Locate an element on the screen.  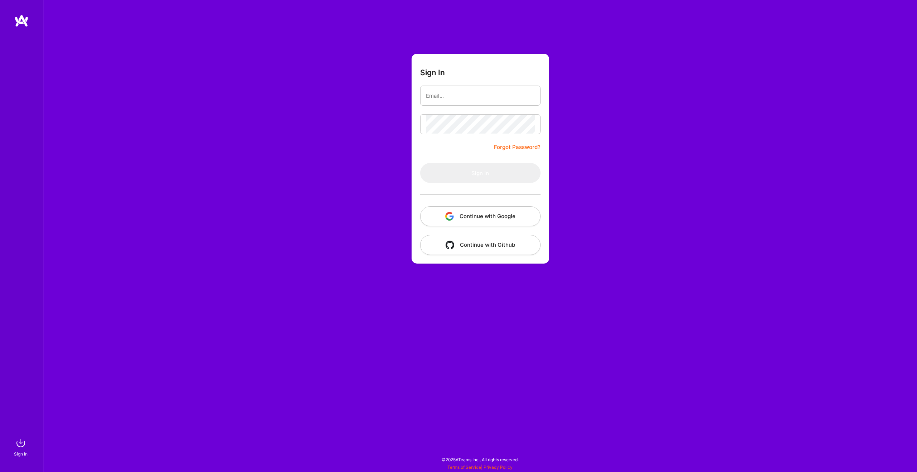
h3: Sign In is located at coordinates (432, 72).